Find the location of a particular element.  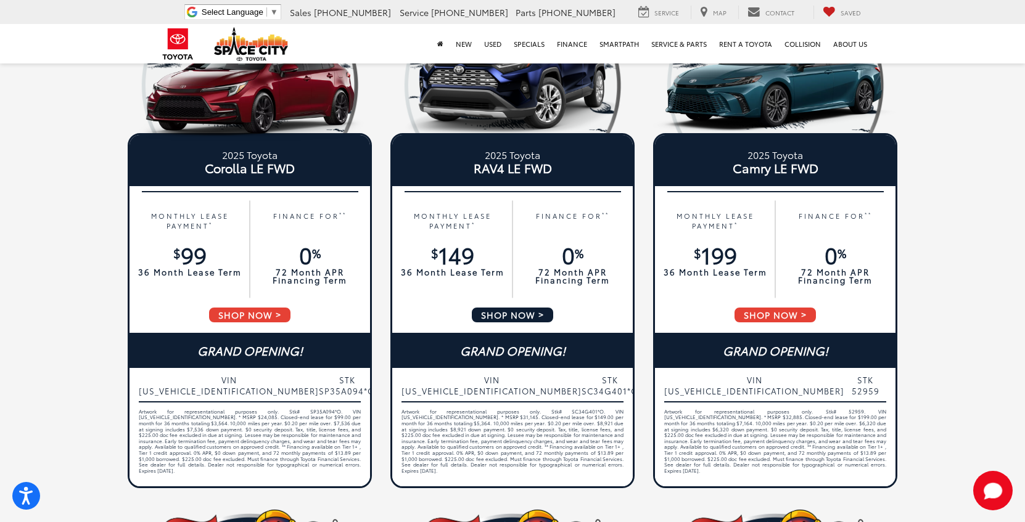

a: Home is located at coordinates (440, 44).